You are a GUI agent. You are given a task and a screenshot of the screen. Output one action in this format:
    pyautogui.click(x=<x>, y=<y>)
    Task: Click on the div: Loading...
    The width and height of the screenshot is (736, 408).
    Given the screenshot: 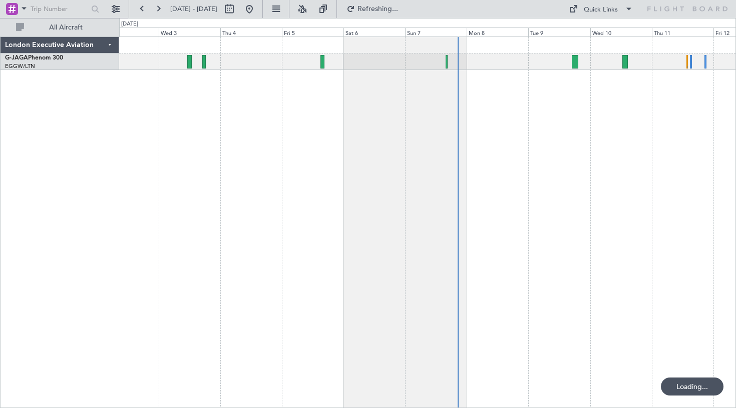 What is the action you would take?
    pyautogui.click(x=692, y=387)
    